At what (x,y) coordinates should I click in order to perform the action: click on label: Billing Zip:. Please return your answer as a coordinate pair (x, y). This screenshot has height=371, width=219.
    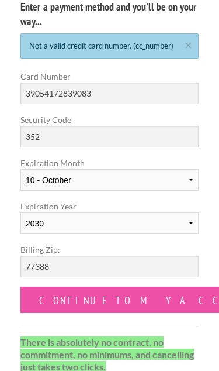
    Looking at the image, I should click on (109, 249).